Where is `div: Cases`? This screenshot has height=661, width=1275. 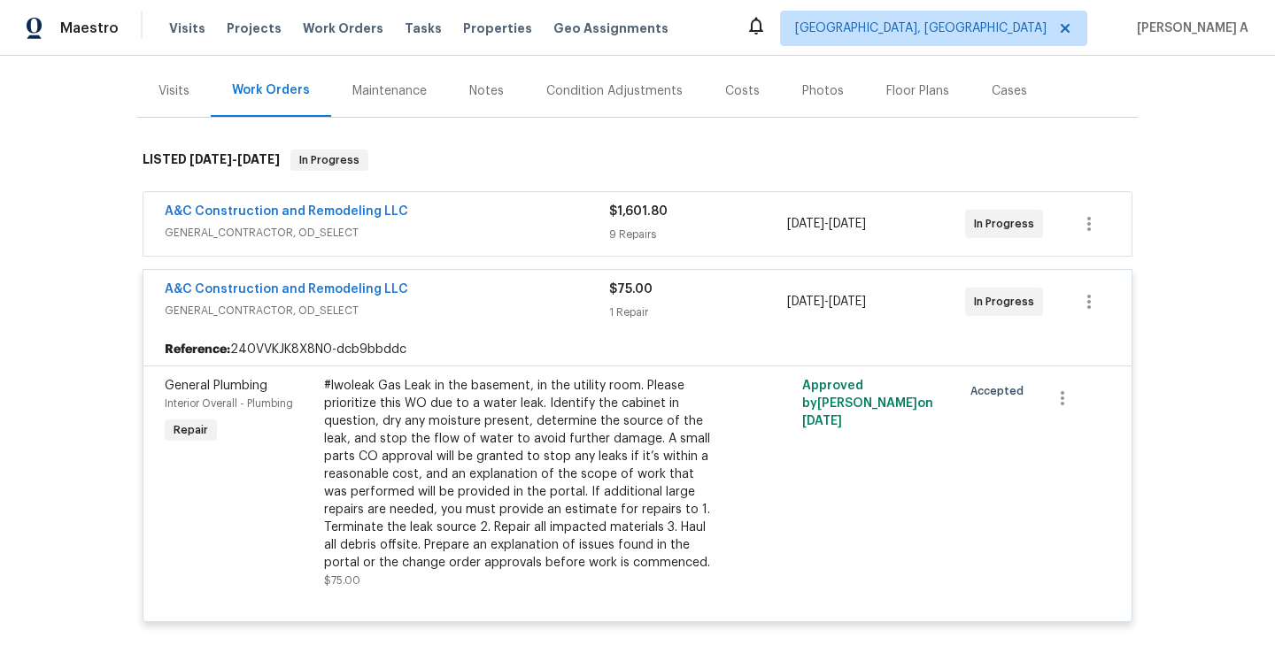
div: Cases is located at coordinates (1009, 91).